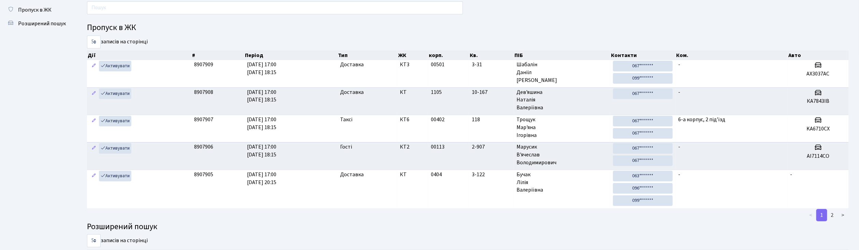 This screenshot has height=250, width=859. What do you see at coordinates (139, 55) in the screenshot?
I see `th: Дії` at bounding box center [139, 55].